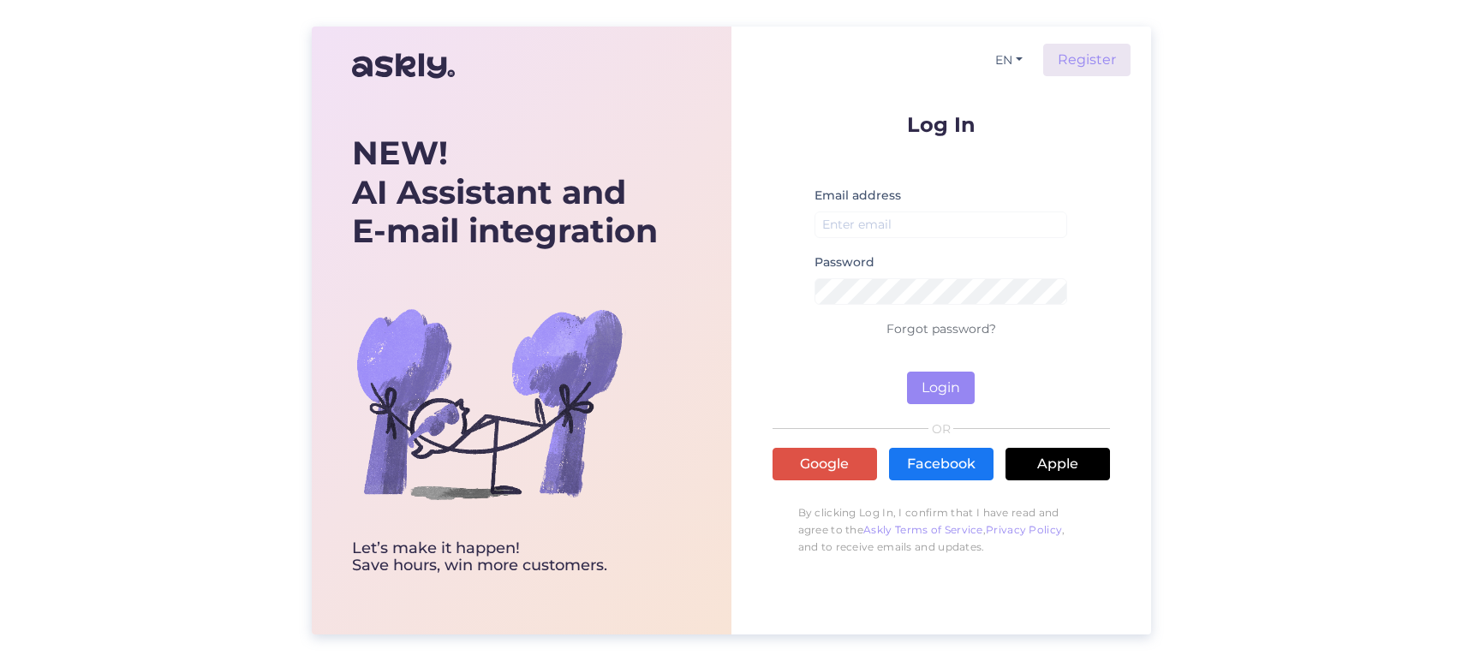 This screenshot has width=1462, height=661. What do you see at coordinates (1009, 60) in the screenshot?
I see `button: EN` at bounding box center [1009, 60].